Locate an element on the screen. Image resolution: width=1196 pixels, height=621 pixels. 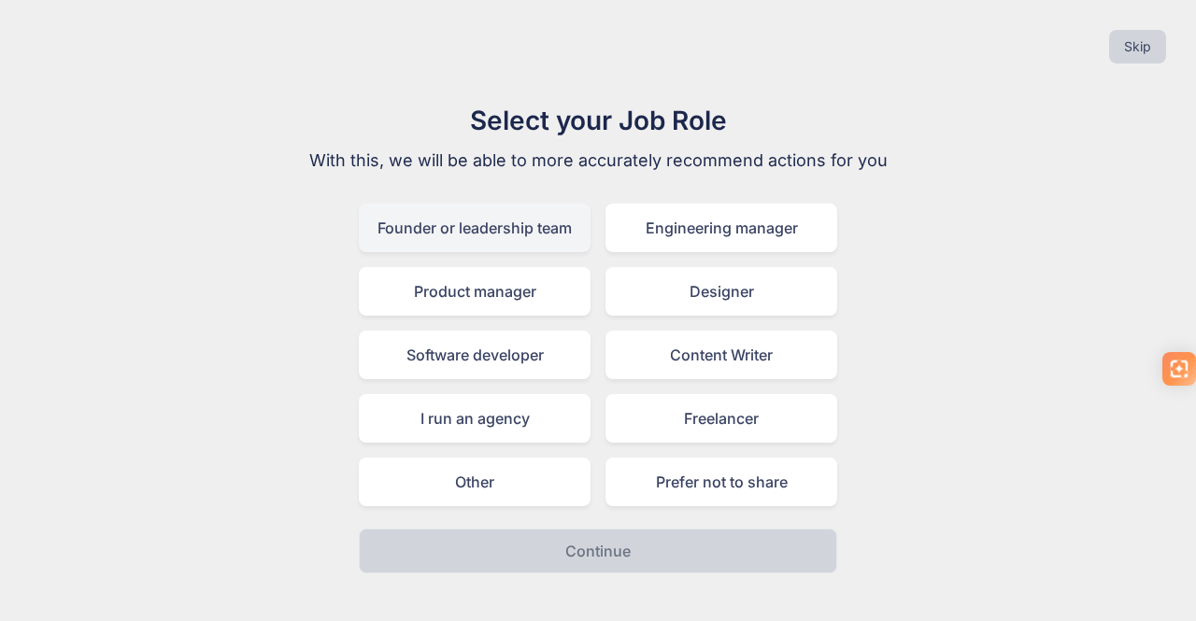
div: Other is located at coordinates (475, 482).